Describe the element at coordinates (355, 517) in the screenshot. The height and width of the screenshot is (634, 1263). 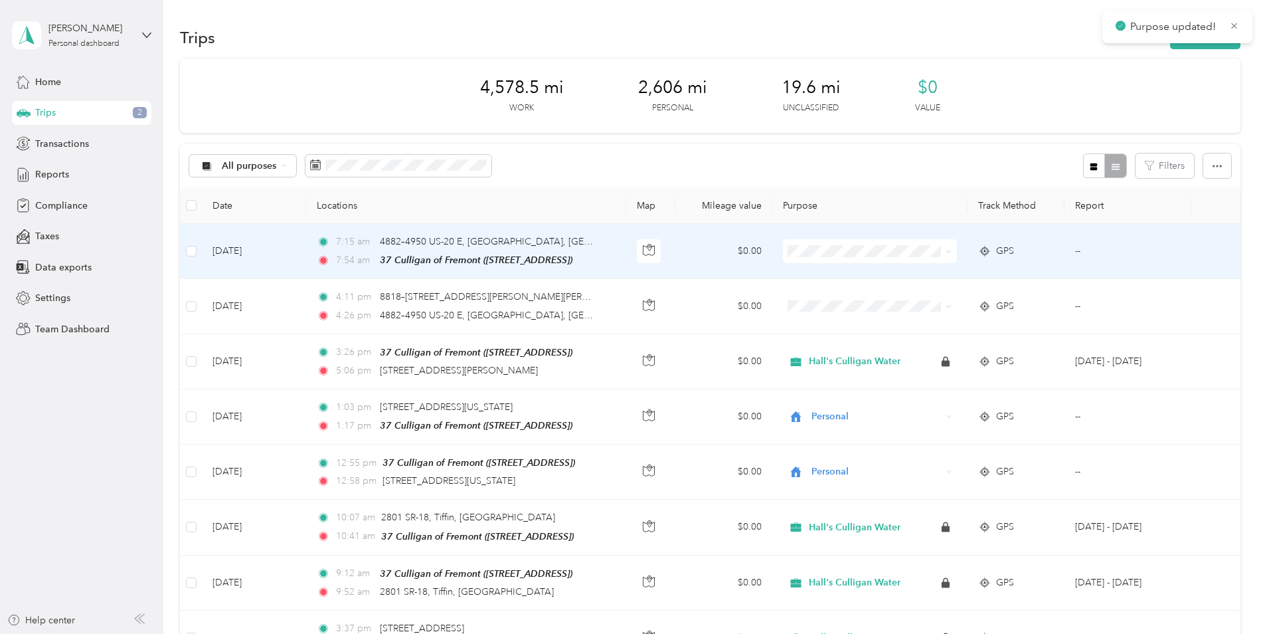
I see `span: 10:07 am` at that location.